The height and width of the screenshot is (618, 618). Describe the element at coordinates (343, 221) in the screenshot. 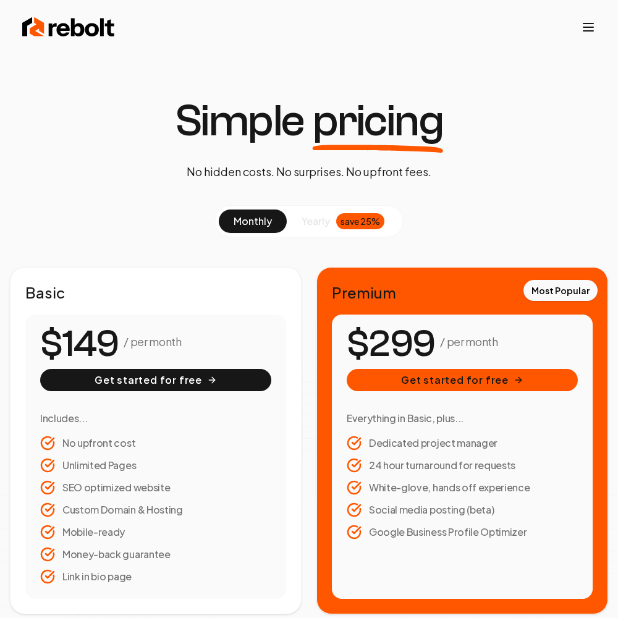

I see `button: yearlysave 25%` at that location.